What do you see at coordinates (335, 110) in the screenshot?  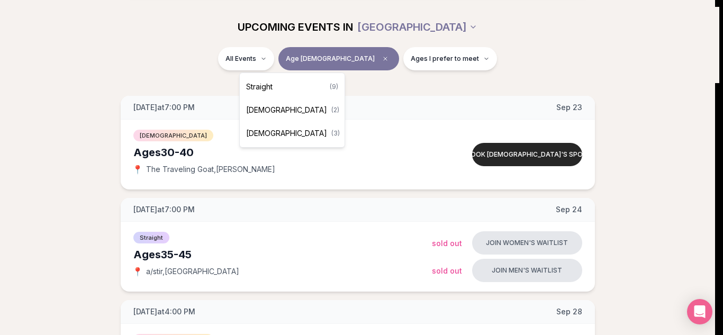 I see `span: ( 2 )` at bounding box center [335, 110].